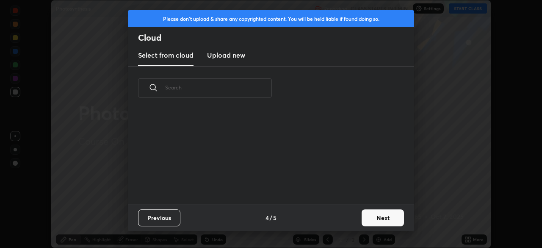 This screenshot has height=248, width=542. What do you see at coordinates (275, 217) in the screenshot?
I see `h4: 5` at bounding box center [275, 217].